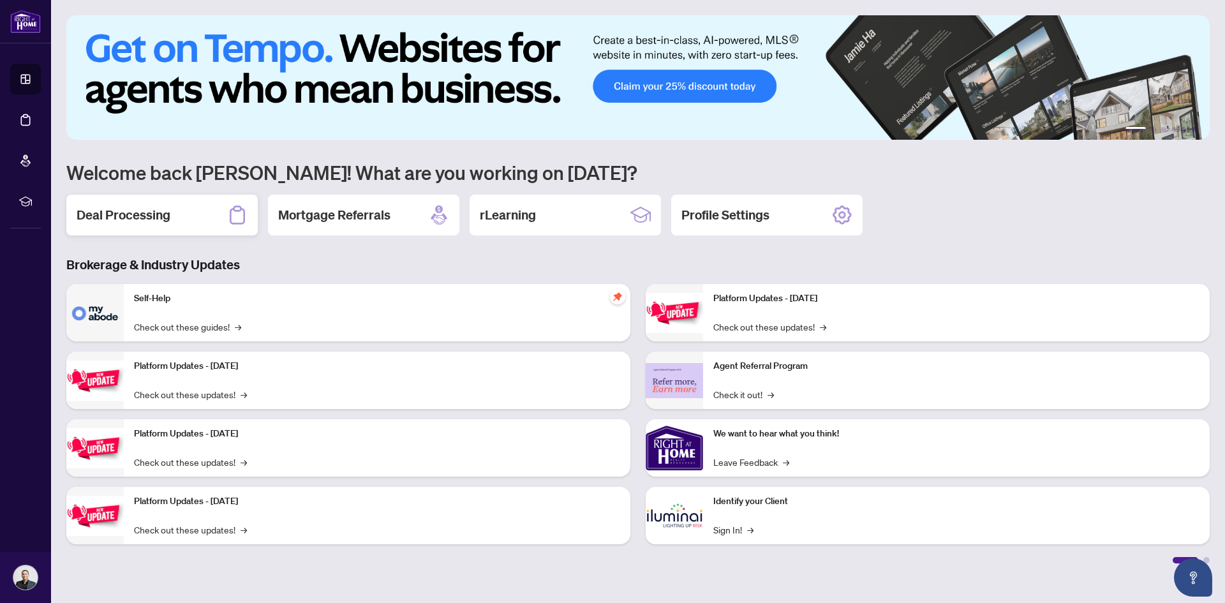  I want to click on button: 5, so click(1184, 130).